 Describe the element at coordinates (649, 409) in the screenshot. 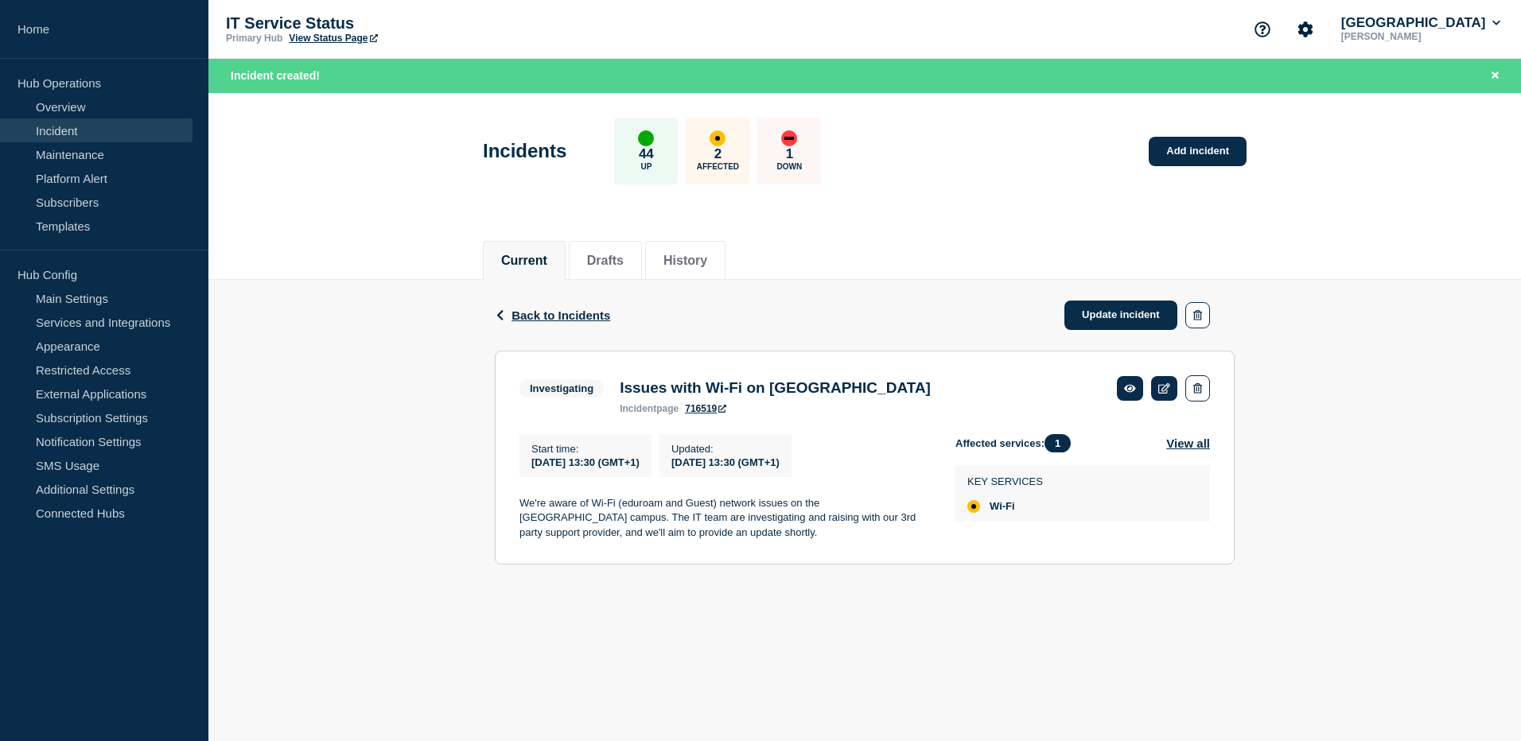

I see `p: page` at that location.